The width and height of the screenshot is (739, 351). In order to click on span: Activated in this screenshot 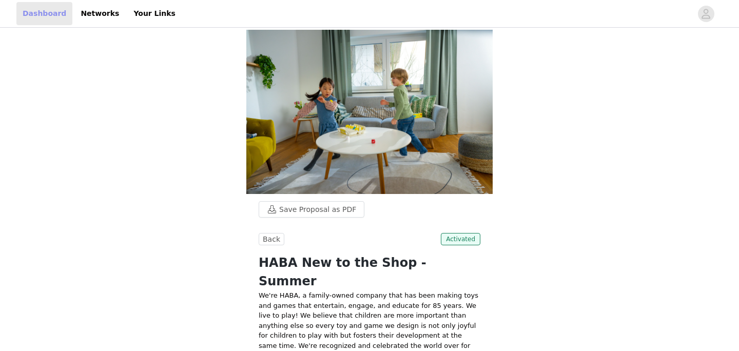, I will do `click(461, 239)`.